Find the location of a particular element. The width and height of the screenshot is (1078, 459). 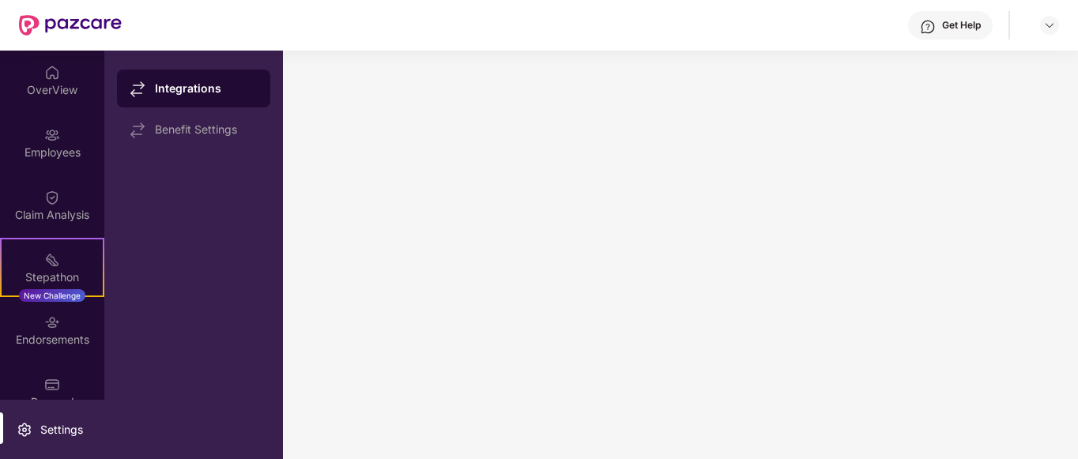

div: Stepathon is located at coordinates (52, 277).